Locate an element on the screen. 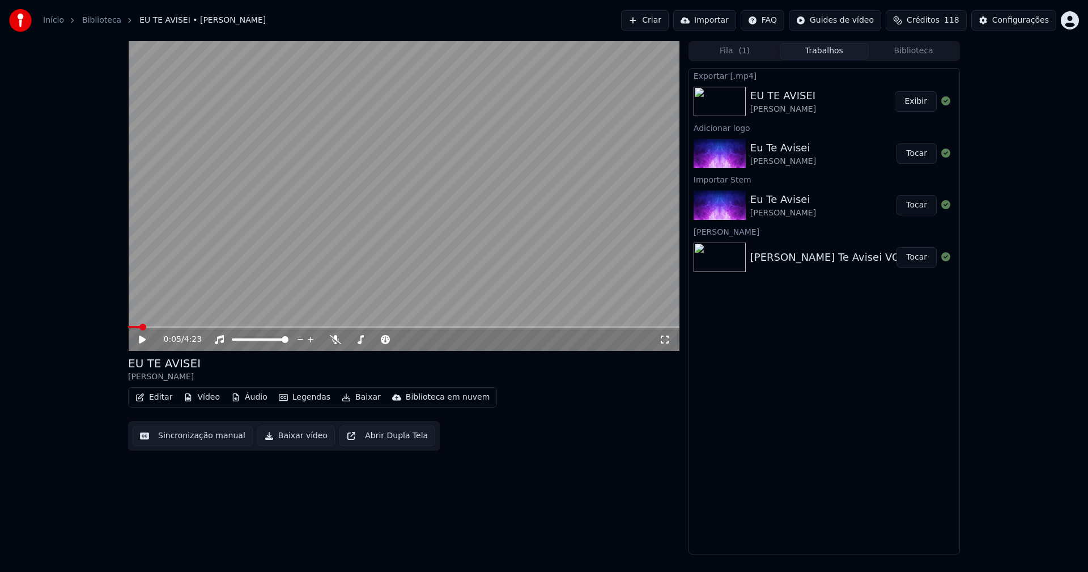 This screenshot has width=1088, height=572. div: Biblioteca em nuvem is located at coordinates (447, 397).